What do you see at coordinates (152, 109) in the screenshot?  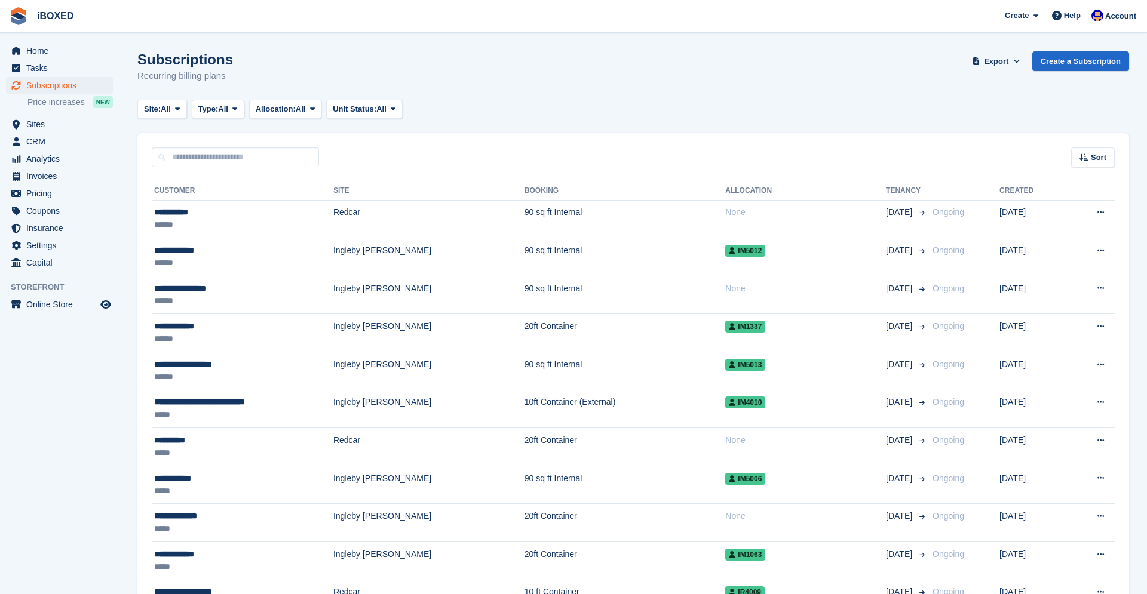 I see `span: Site:` at bounding box center [152, 109].